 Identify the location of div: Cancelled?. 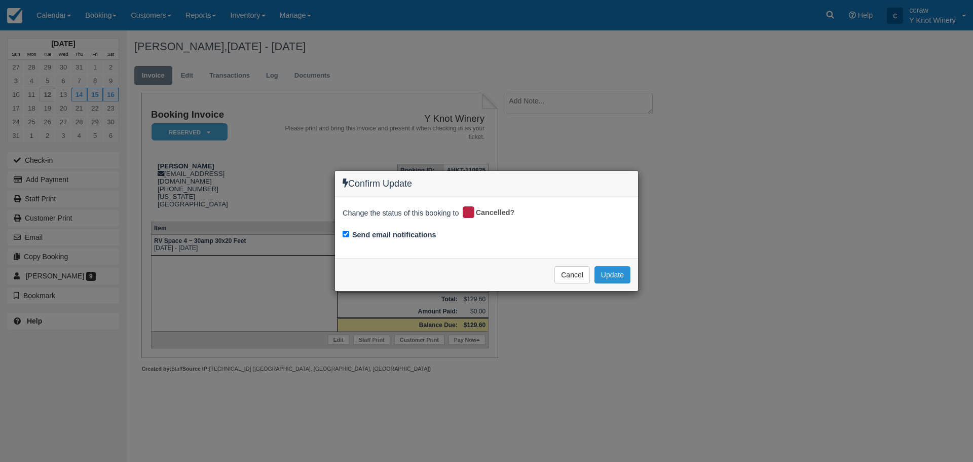
(491, 213).